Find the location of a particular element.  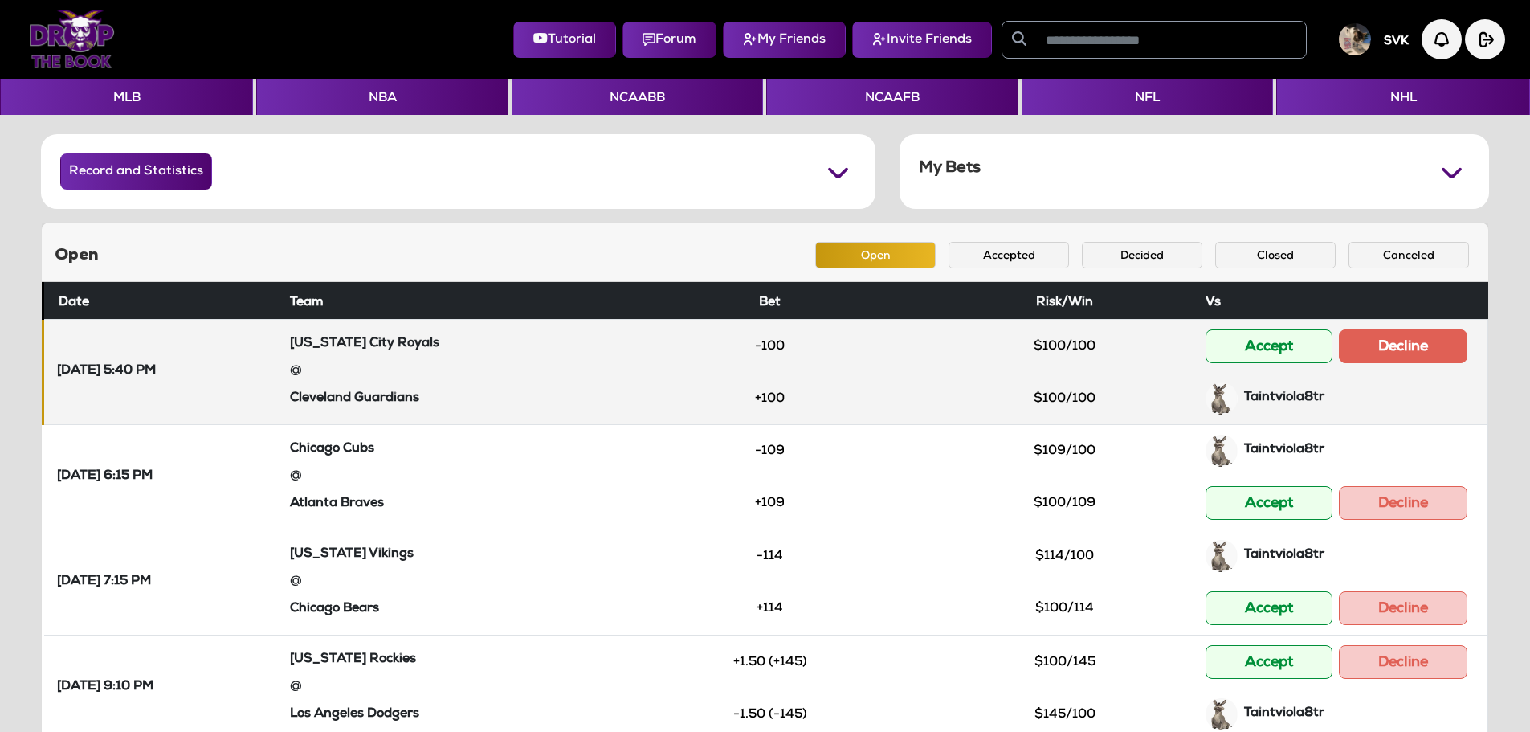

th: Bet is located at coordinates (769, 300).